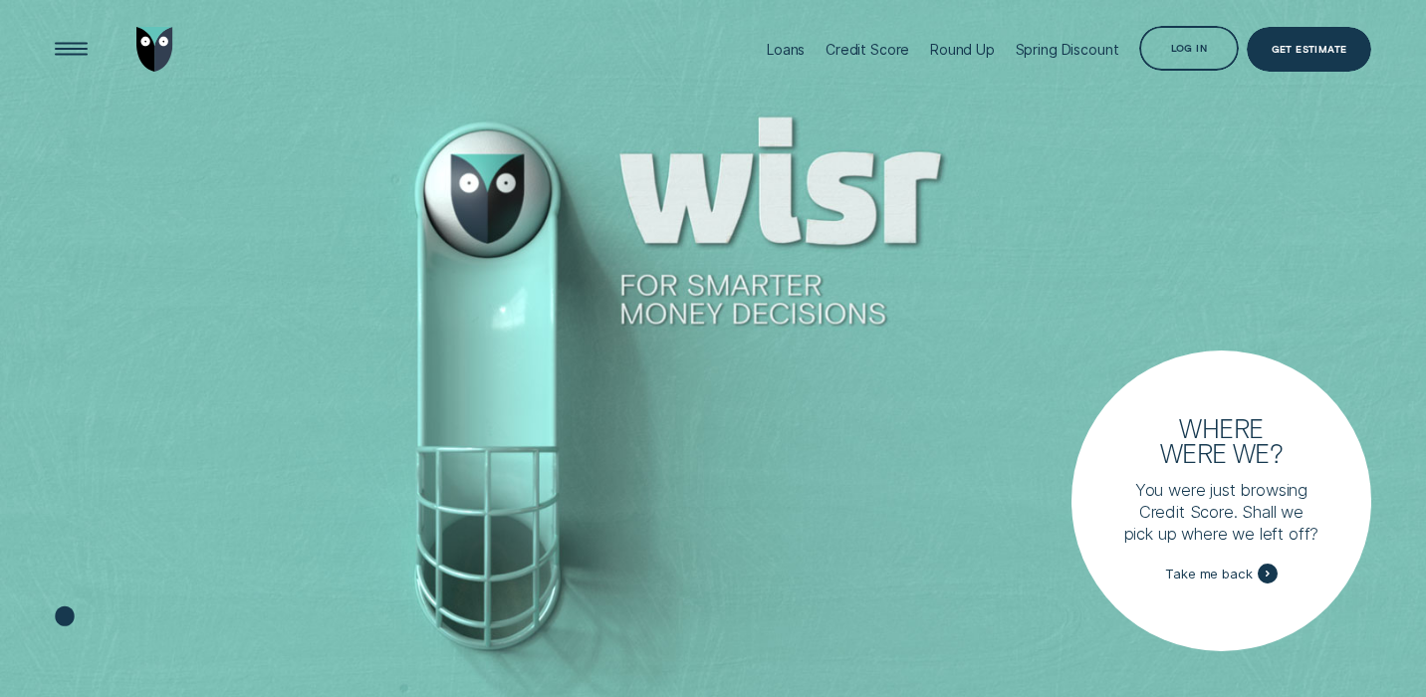 The height and width of the screenshot is (697, 1426). I want to click on div: Round Up, so click(962, 49).